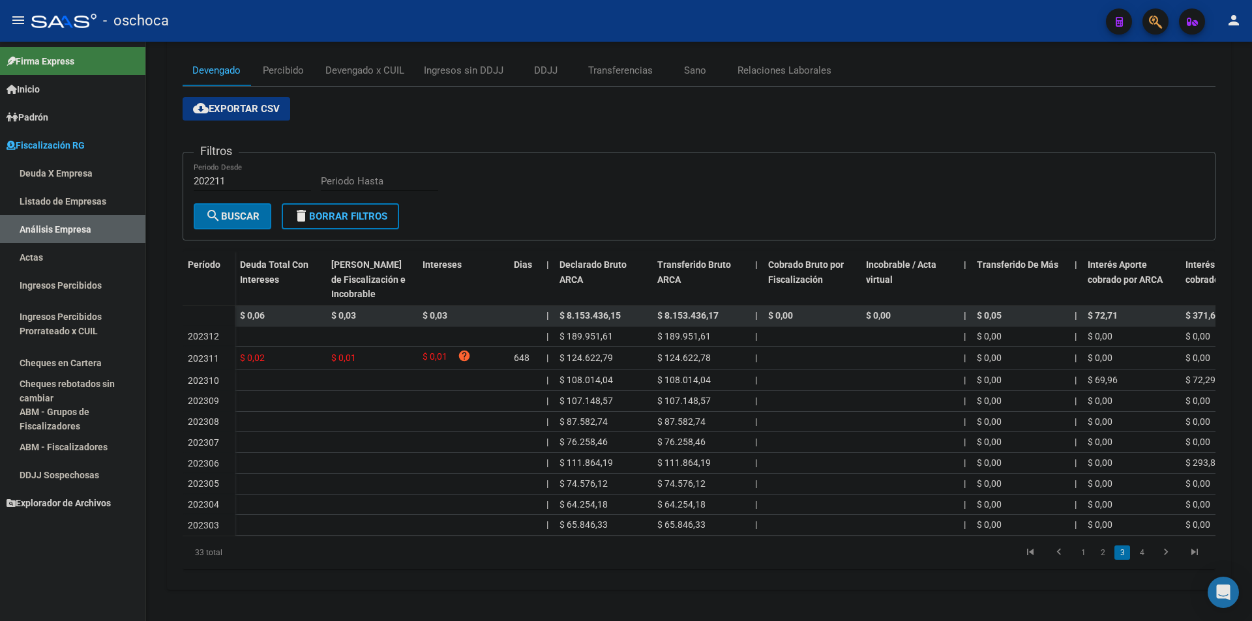  I want to click on span: $ 72,71, so click(1102, 316).